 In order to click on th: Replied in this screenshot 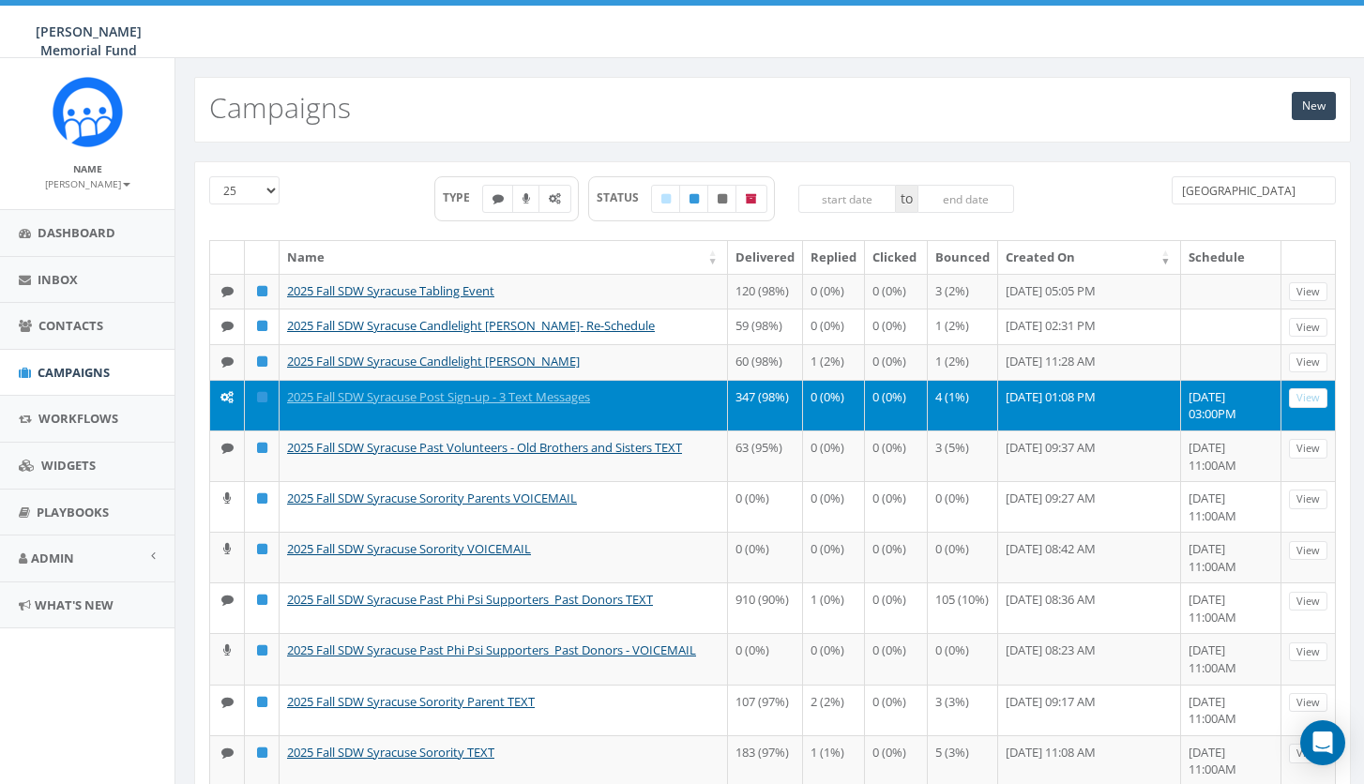, I will do `click(834, 257)`.